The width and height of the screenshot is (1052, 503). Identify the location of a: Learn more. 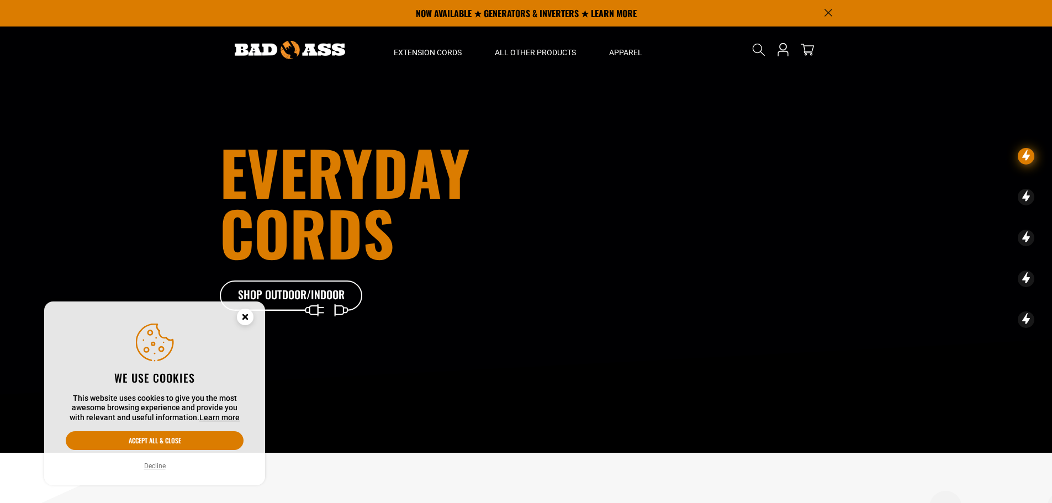
(219, 417).